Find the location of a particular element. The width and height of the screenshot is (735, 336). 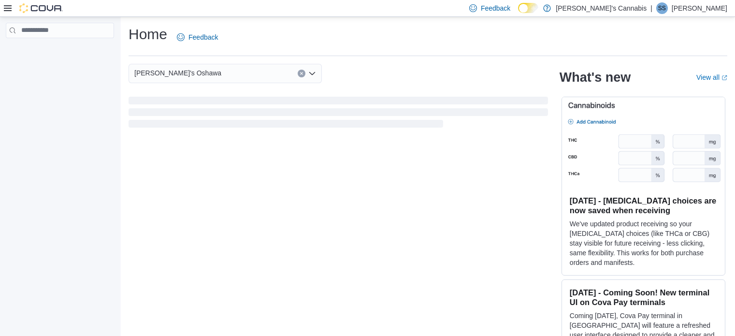

h1: Home is located at coordinates (148, 34).